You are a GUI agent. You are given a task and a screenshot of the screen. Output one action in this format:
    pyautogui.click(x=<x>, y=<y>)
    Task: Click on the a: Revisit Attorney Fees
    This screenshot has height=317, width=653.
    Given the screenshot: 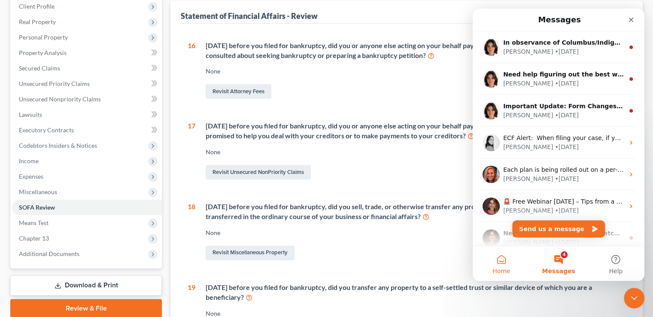 What is the action you would take?
    pyautogui.click(x=238, y=91)
    